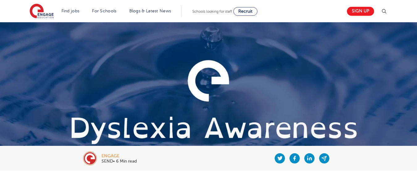 Image resolution: width=417 pixels, height=182 pixels. What do you see at coordinates (212, 11) in the screenshot?
I see `span: Schools looking for staff` at bounding box center [212, 11].